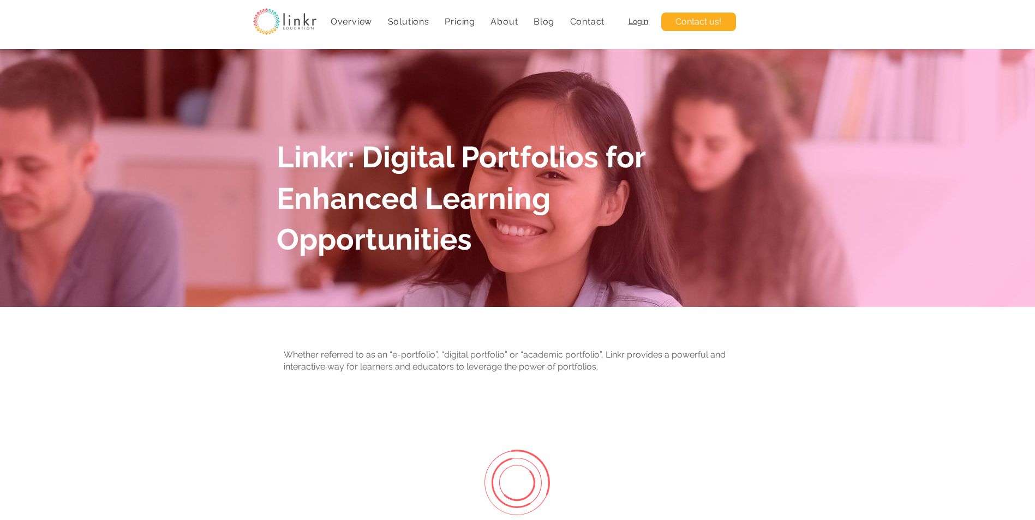 The width and height of the screenshot is (1035, 520). I want to click on a: Overview, so click(351, 21).